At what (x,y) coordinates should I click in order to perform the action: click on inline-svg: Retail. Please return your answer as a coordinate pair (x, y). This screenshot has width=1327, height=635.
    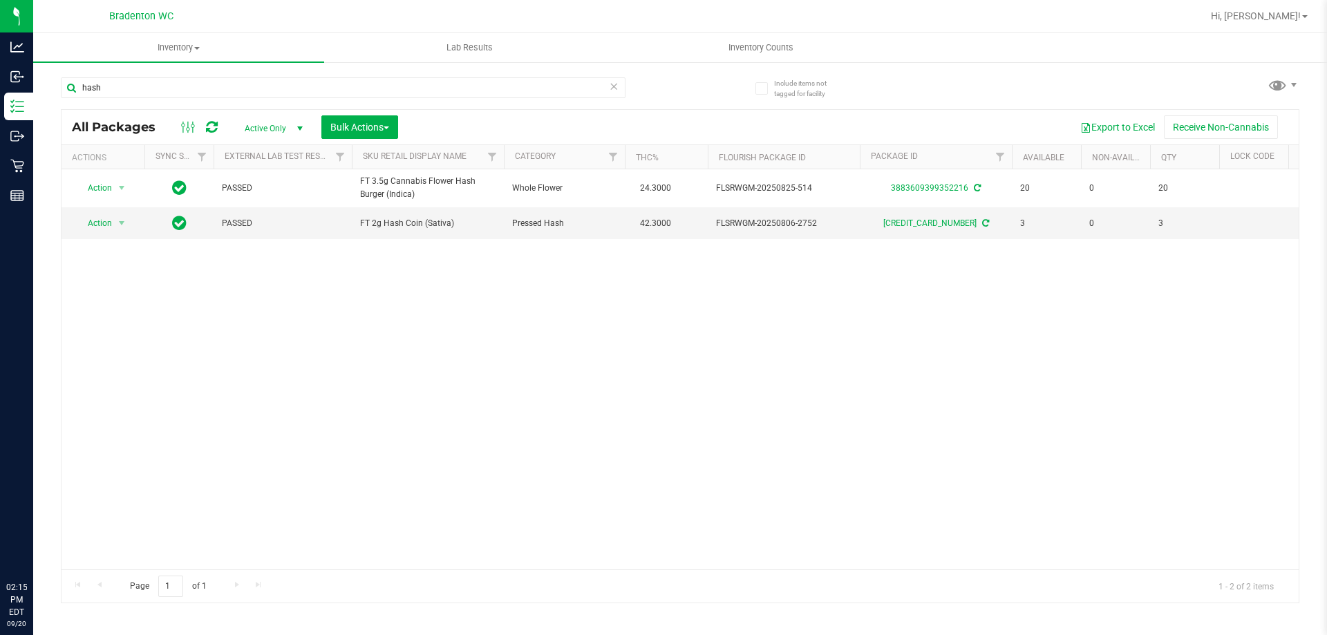
    Looking at the image, I should click on (17, 166).